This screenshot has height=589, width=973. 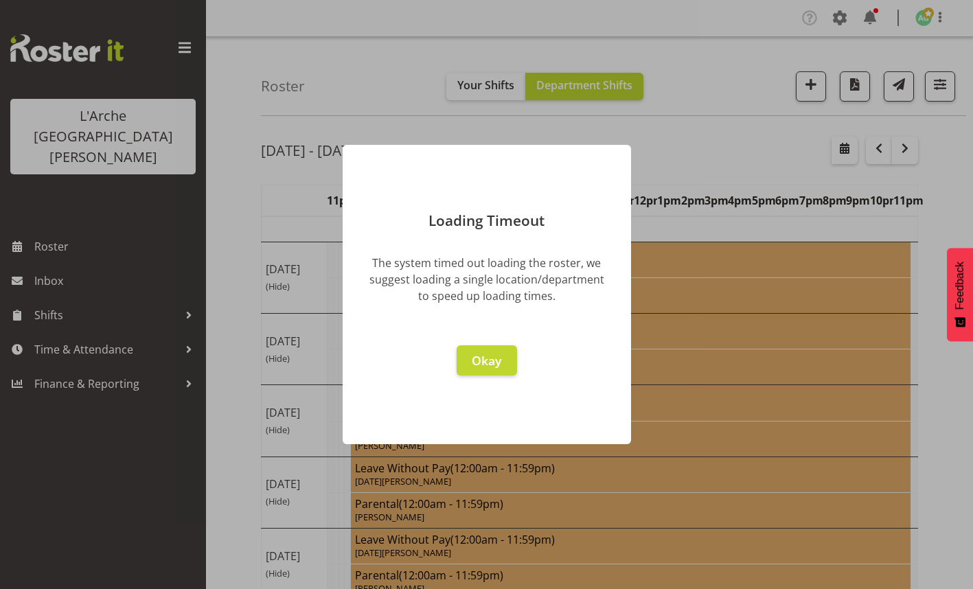 What do you see at coordinates (487, 280) in the screenshot?
I see `div: The system timed out loading the roster, we suggest loading a single location/department to speed...` at bounding box center [487, 280].